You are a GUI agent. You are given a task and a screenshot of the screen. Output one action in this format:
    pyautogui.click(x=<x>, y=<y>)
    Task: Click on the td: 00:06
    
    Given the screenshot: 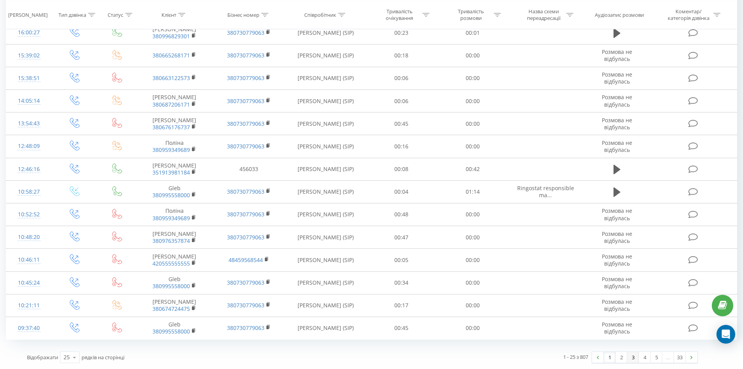 What is the action you would take?
    pyautogui.click(x=401, y=101)
    